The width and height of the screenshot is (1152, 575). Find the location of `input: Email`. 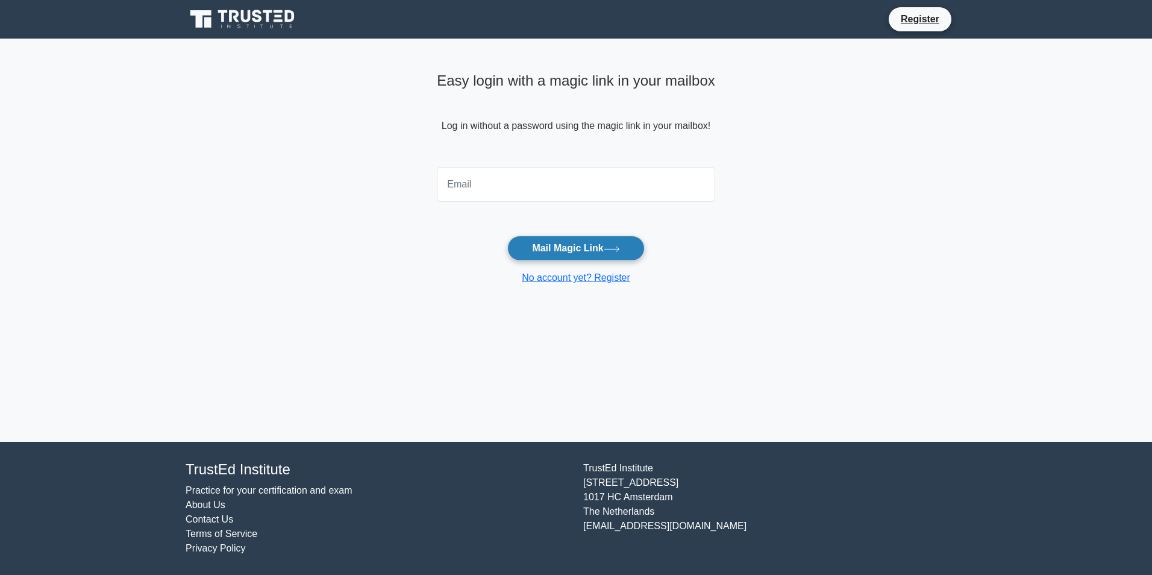

input: Email is located at coordinates (576, 184).